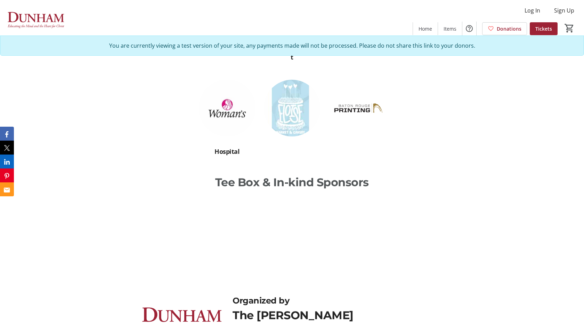 The image size is (584, 323). I want to click on span: Log In, so click(532, 10).